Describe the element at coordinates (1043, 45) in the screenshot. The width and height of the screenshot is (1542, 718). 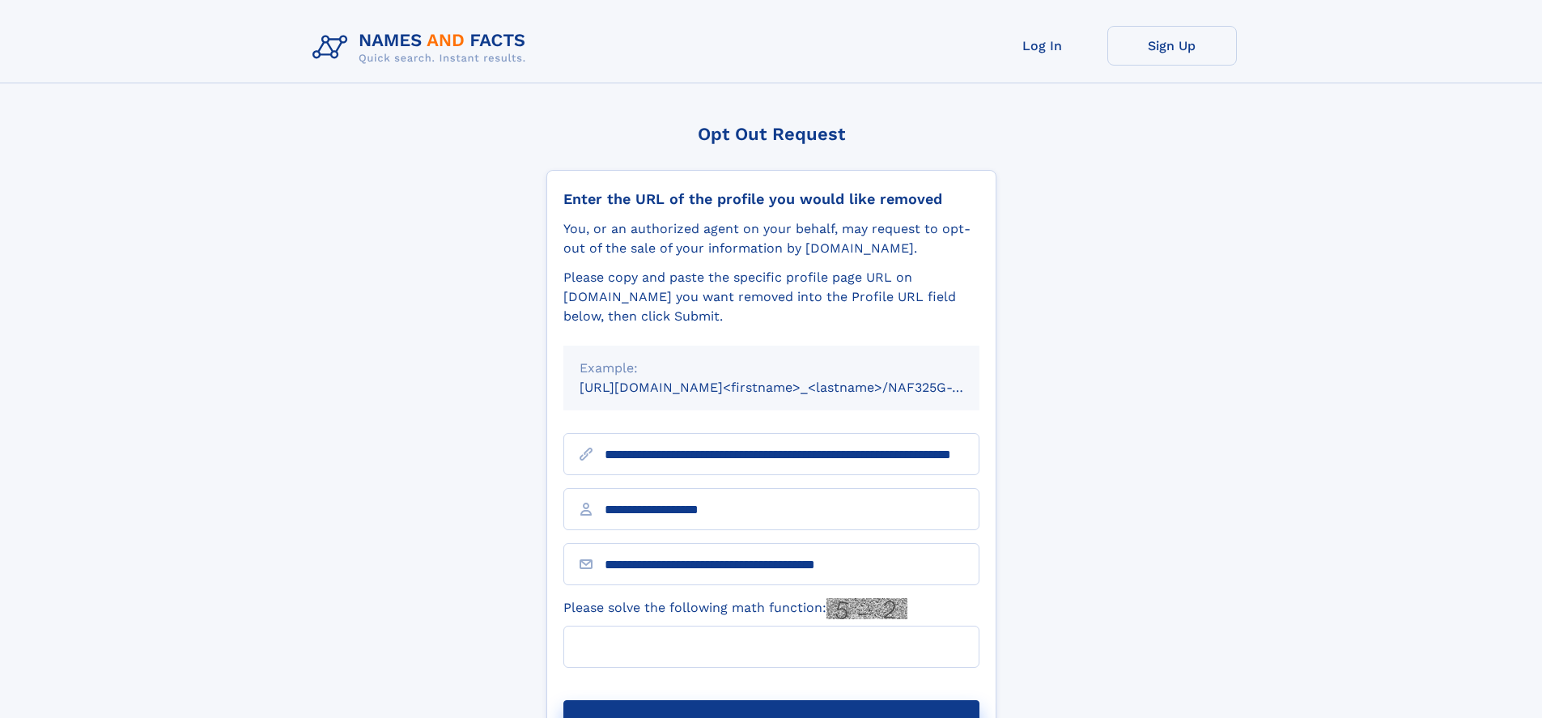
I see `a: Log In` at that location.